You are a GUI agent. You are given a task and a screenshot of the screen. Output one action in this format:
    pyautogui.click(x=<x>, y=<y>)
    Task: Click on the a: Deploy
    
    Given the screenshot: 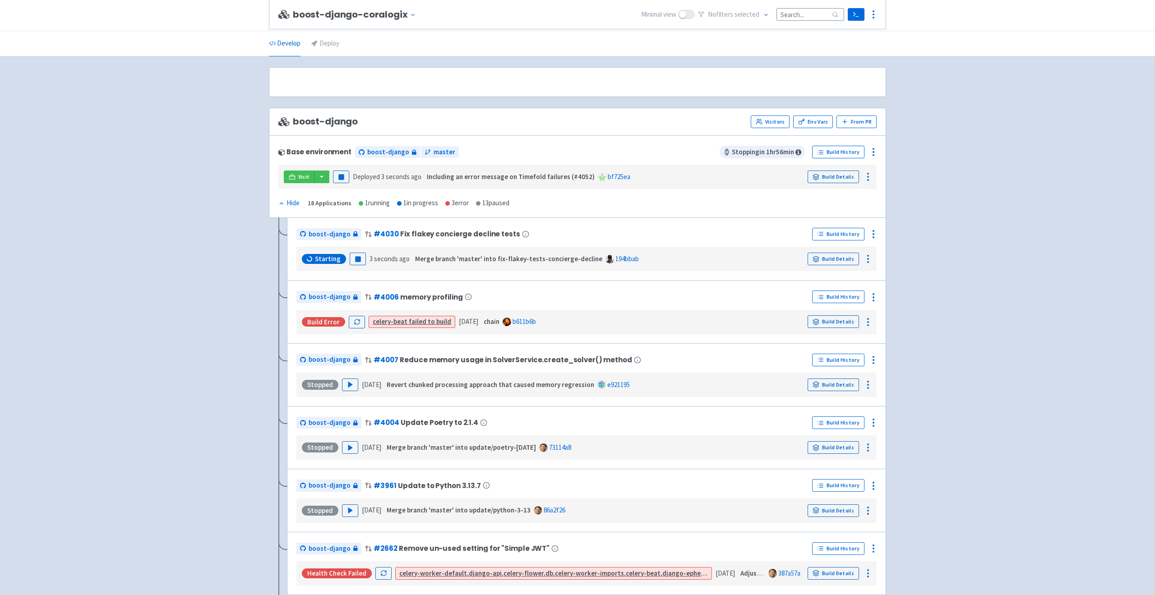 What is the action you would take?
    pyautogui.click(x=325, y=44)
    